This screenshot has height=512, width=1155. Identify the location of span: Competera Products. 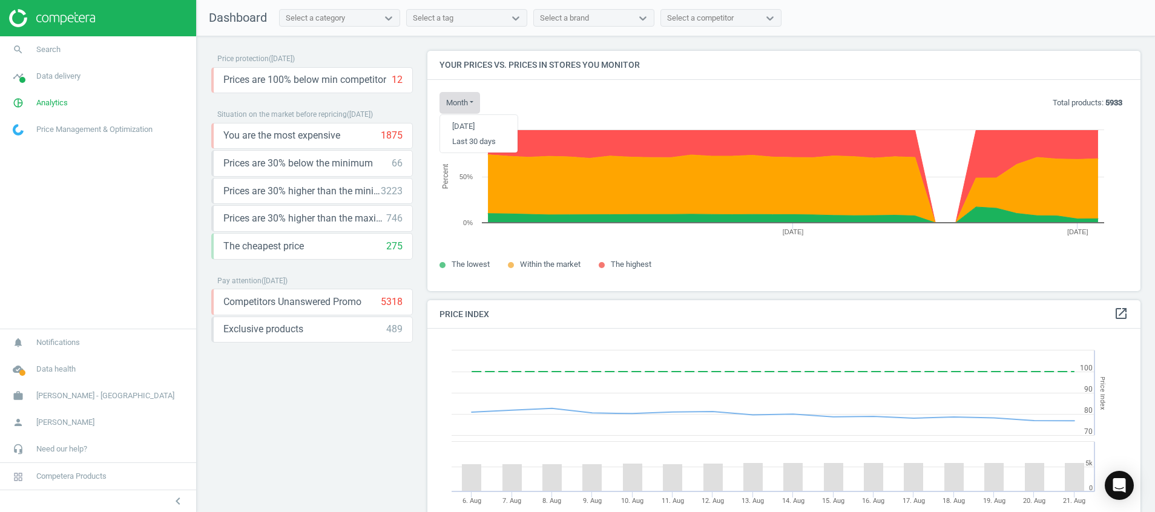
(71, 477).